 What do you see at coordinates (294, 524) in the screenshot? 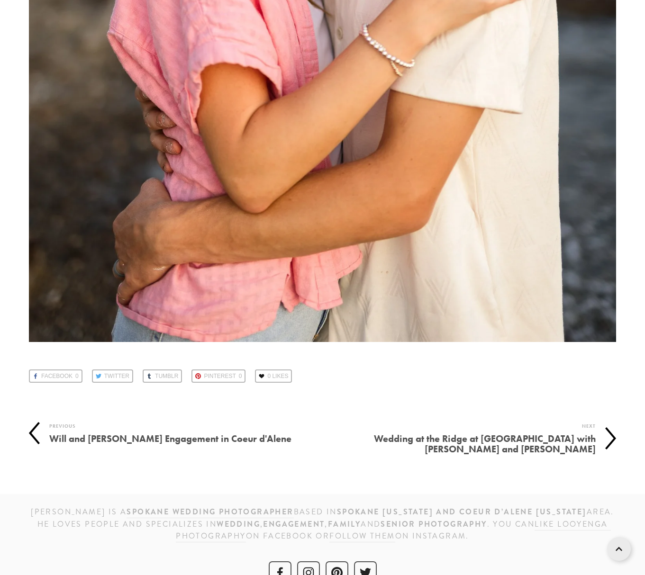
I see `strong: engagement` at bounding box center [294, 524].